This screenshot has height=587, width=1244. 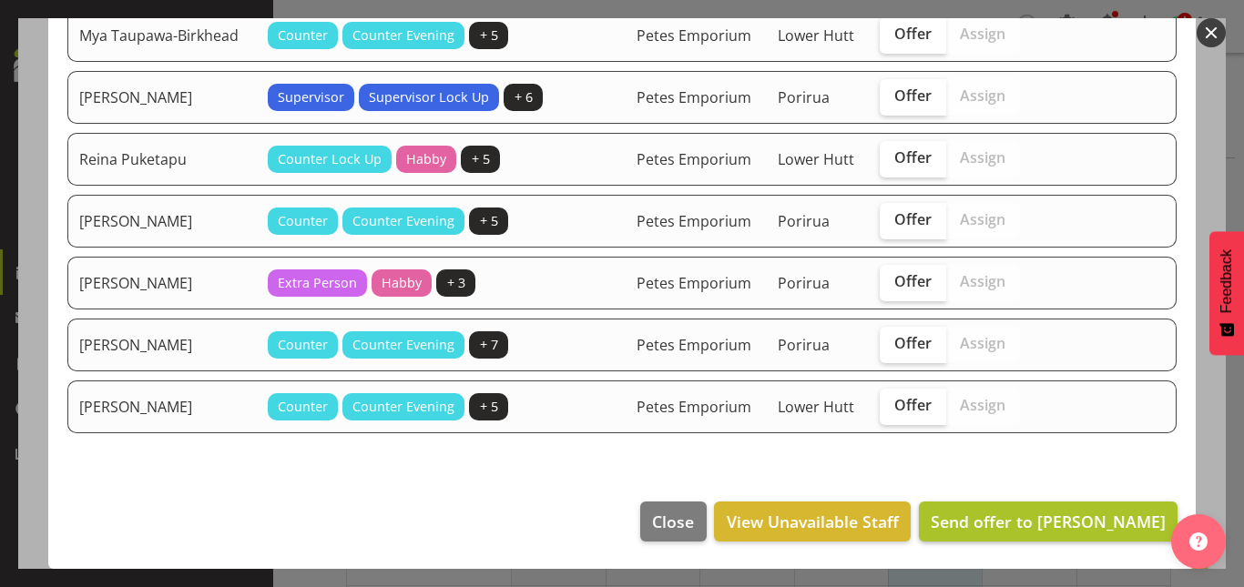 I want to click on span: + 6, so click(x=524, y=97).